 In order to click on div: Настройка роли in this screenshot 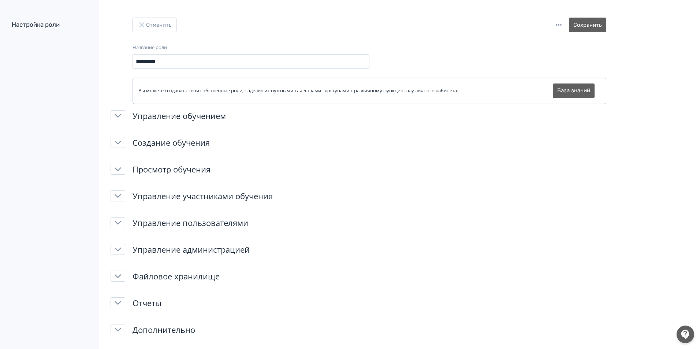, I will do `click(49, 25)`.